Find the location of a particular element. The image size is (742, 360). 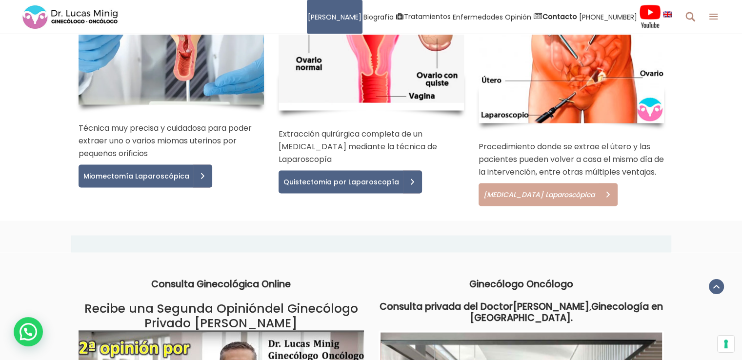

strong: Consulta Ginecológica Online is located at coordinates (221, 284).